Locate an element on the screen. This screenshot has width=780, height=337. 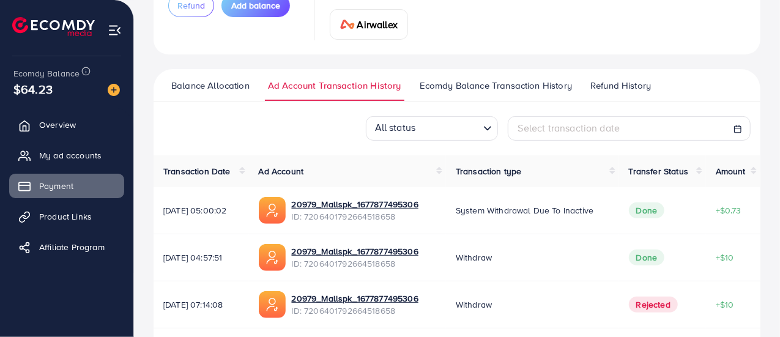
a: cardAirwallex is located at coordinates (369, 24).